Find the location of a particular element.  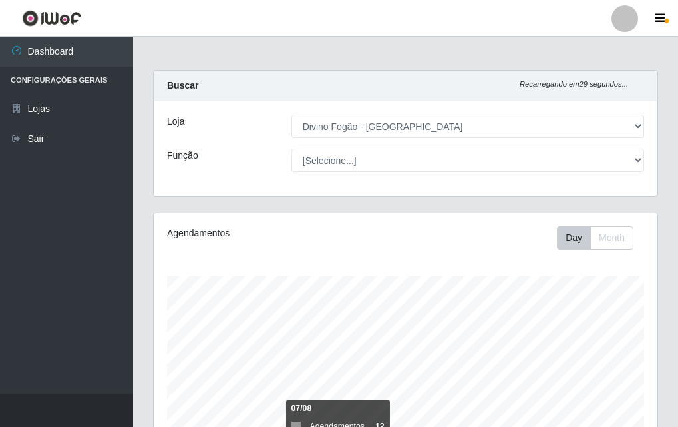

img: CoreUI Logo is located at coordinates (51, 18).